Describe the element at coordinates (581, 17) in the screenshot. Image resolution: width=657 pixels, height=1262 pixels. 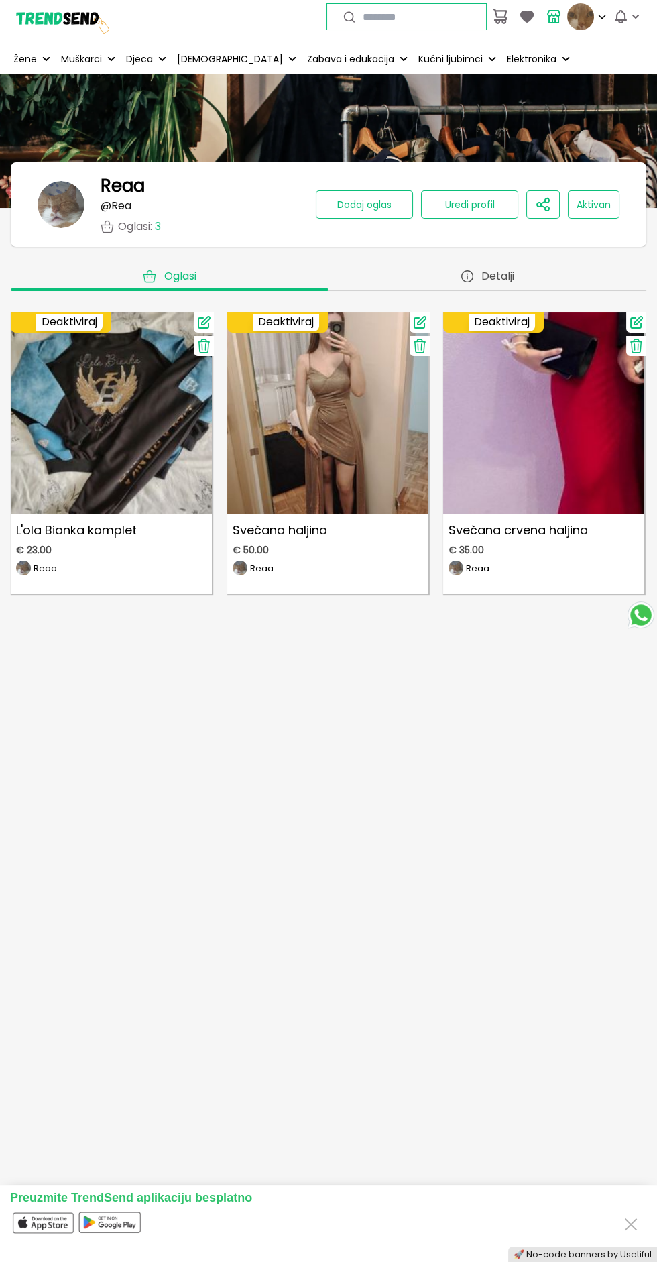
I see `img: profile picture` at that location.